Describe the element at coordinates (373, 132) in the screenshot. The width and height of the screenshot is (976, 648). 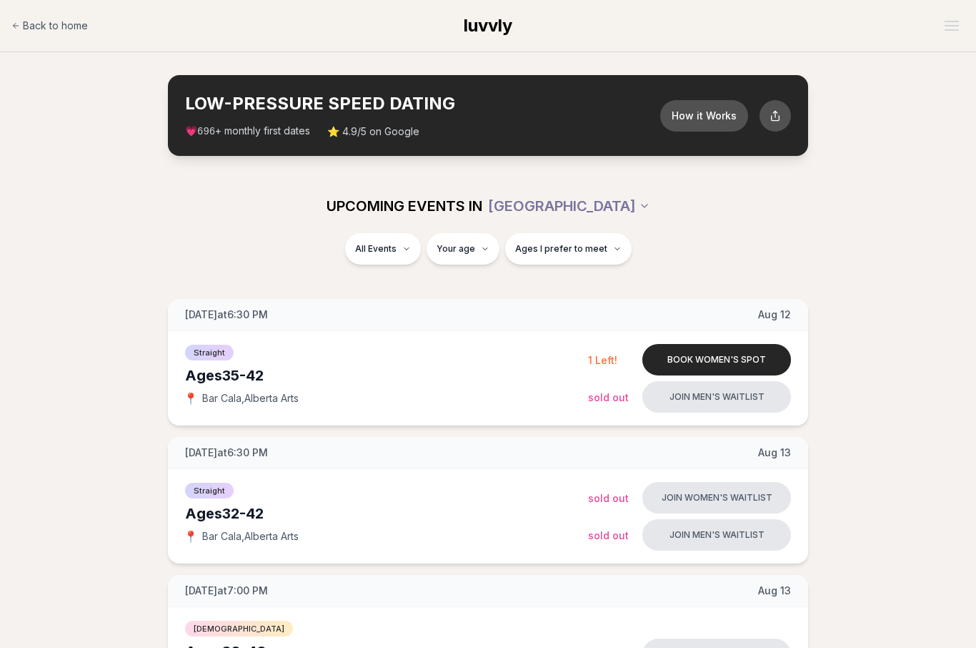
I see `span: ⭐ 4.9/5 on Google` at that location.